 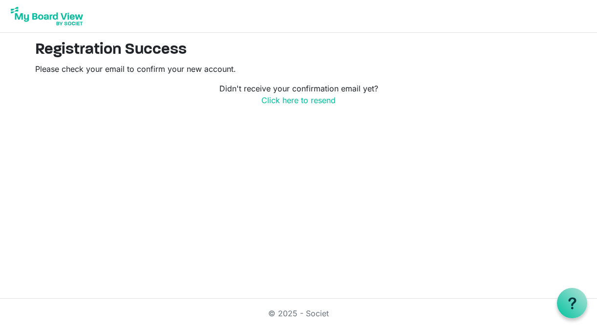 I want to click on a: © 2025 - Societ, so click(x=298, y=313).